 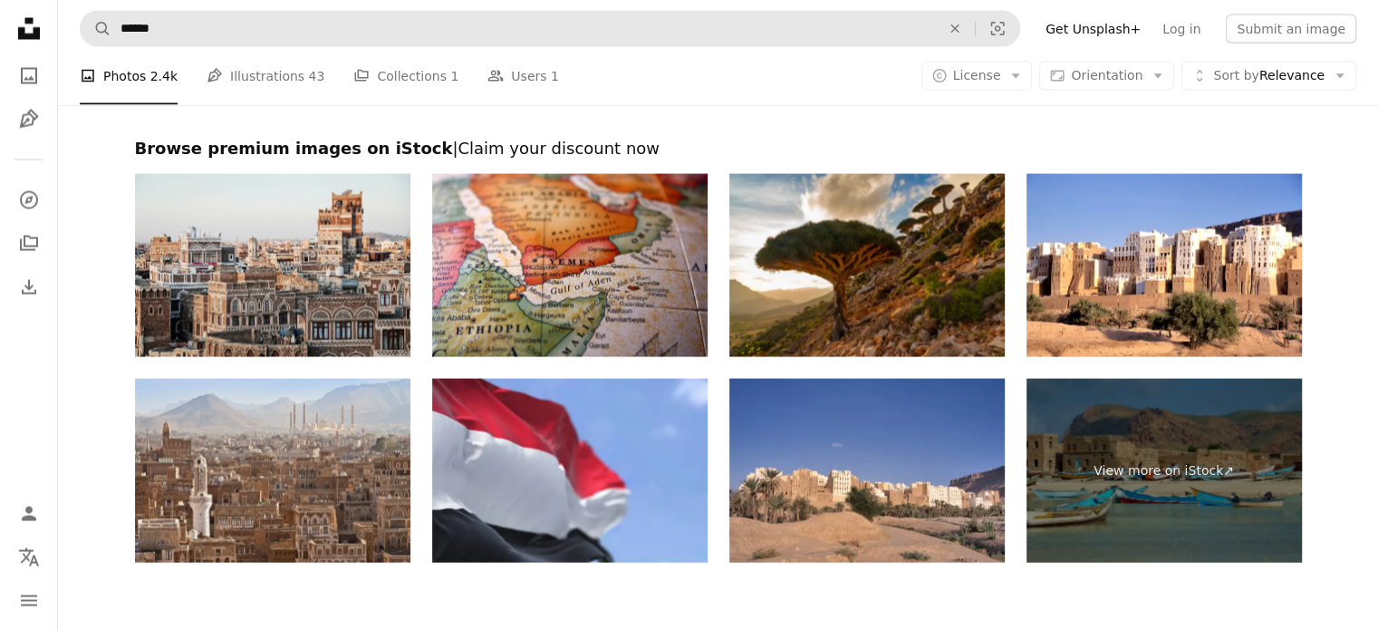 What do you see at coordinates (29, 601) in the screenshot?
I see `button: Menu` at bounding box center [29, 601].